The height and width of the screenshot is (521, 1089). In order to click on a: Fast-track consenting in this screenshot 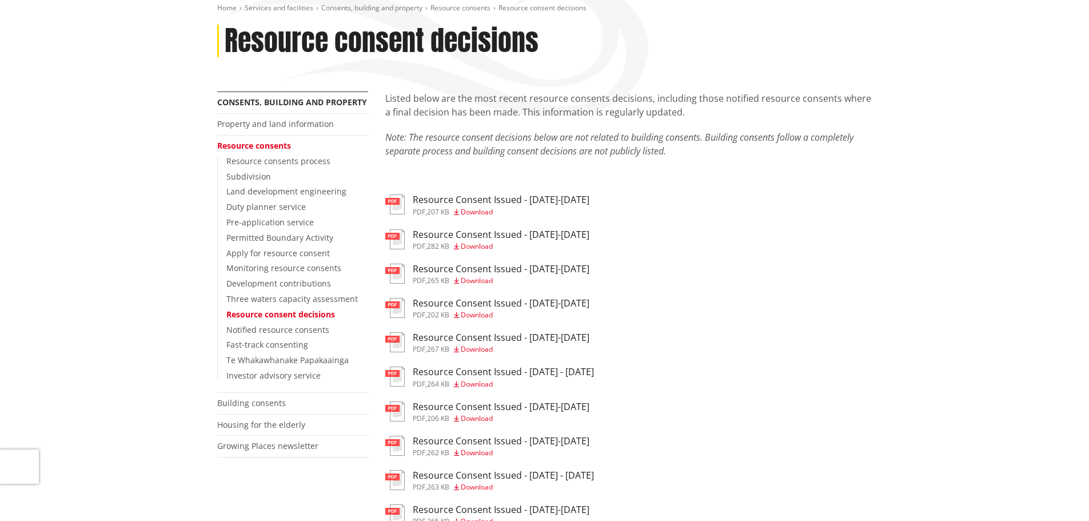, I will do `click(267, 344)`.